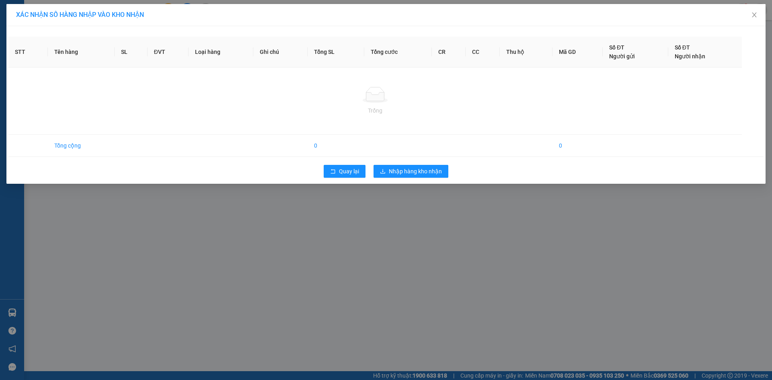 This screenshot has height=380, width=772. What do you see at coordinates (375, 111) in the screenshot?
I see `div: Trống` at bounding box center [375, 111].